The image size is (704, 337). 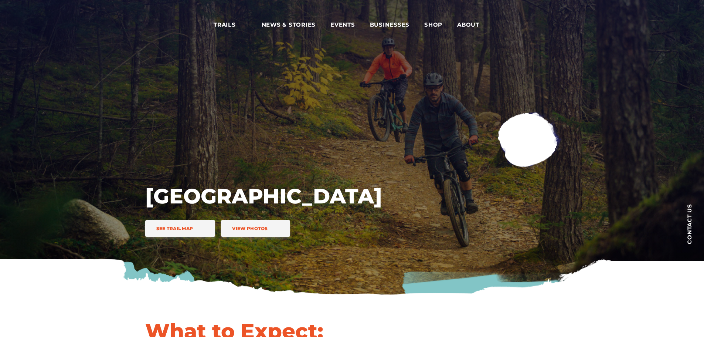 I want to click on span: About, so click(x=474, y=25).